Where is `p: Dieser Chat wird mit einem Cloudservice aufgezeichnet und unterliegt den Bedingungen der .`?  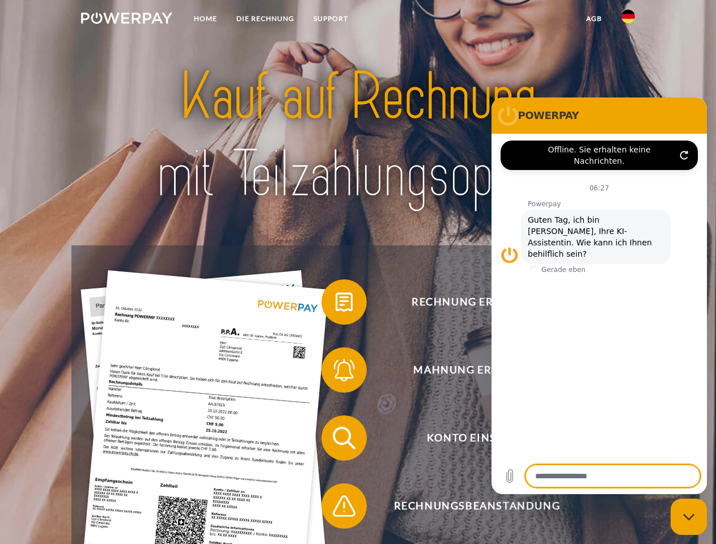
p: Dieser Chat wird mit einem Cloudservice aufgezeichnet und unterliegt den Bedingungen der . is located at coordinates (108, 59).